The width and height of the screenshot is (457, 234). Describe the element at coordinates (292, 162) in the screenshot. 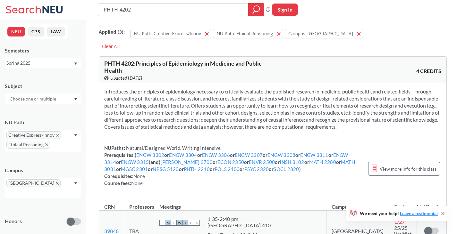

I see `a: INSH 3102` at that location.